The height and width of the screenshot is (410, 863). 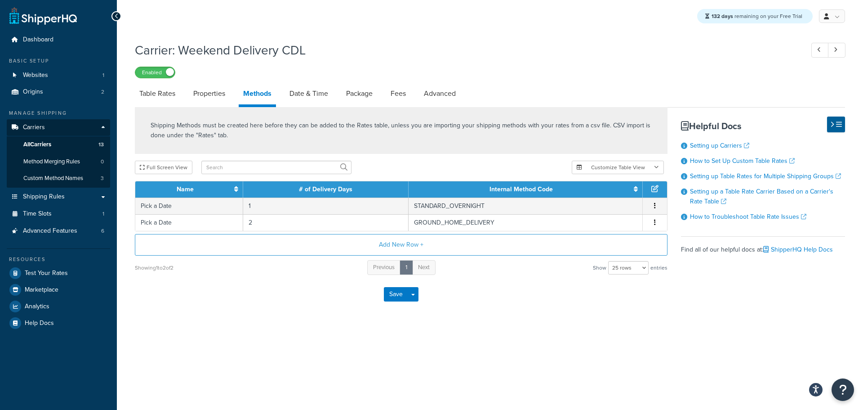 What do you see at coordinates (33, 92) in the screenshot?
I see `span: Origins` at bounding box center [33, 92].